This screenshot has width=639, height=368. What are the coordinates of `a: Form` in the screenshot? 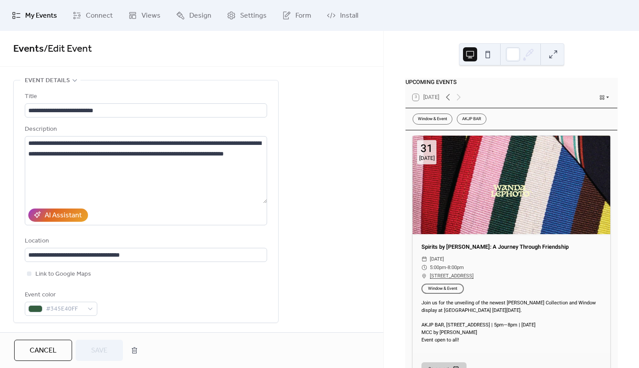 It's located at (297, 15).